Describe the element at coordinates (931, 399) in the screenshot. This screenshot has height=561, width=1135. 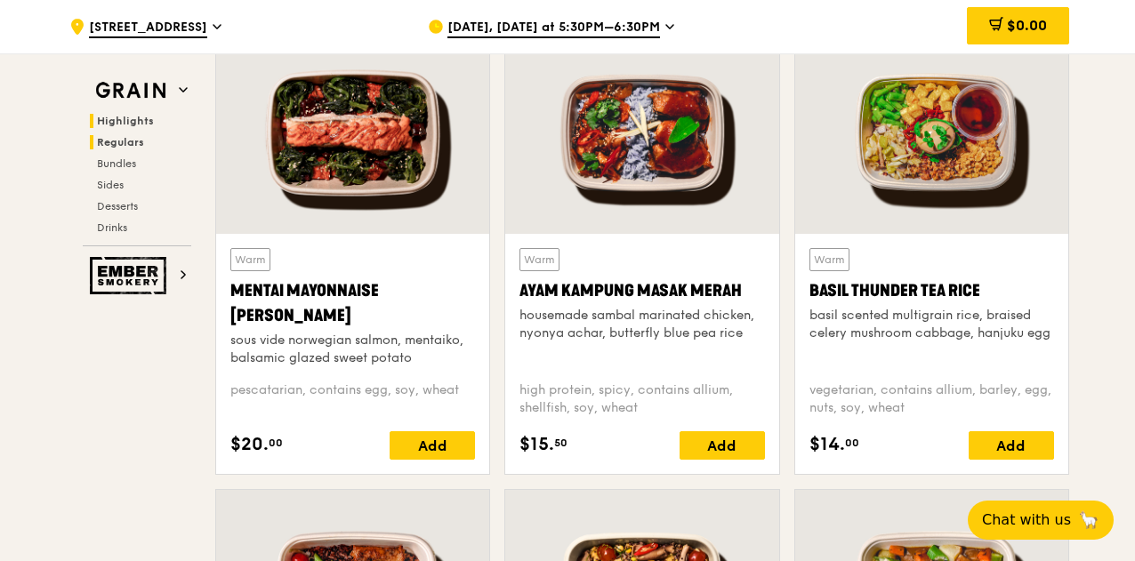
I see `div: vegetarian, contains allium, barley, egg, nuts, soy, wheat` at that location.